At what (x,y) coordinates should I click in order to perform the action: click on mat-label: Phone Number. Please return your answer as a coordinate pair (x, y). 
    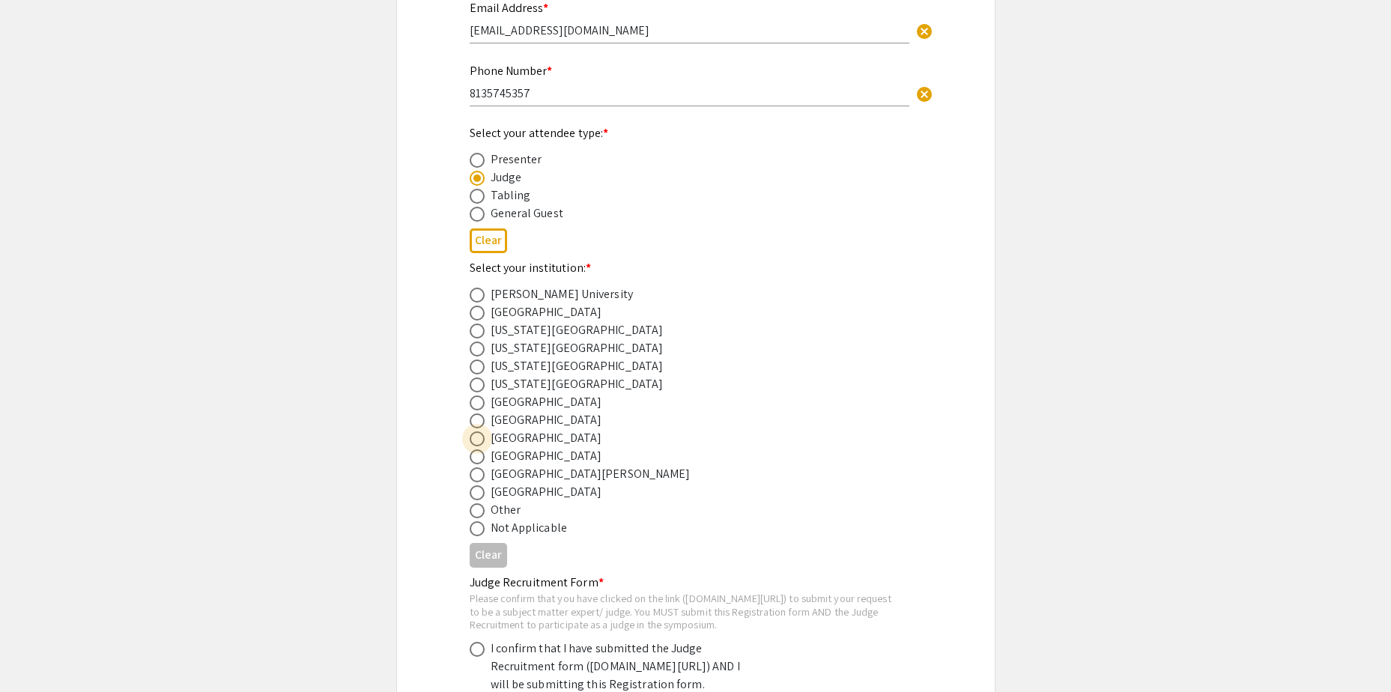
    Looking at the image, I should click on (511, 70).